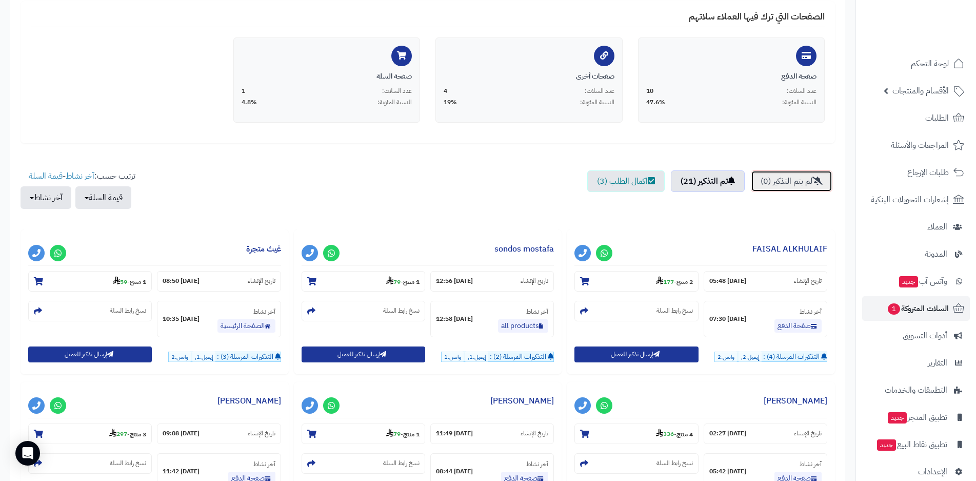  Describe the element at coordinates (80, 176) in the screenshot. I see `a: آخر نشاط` at that location.